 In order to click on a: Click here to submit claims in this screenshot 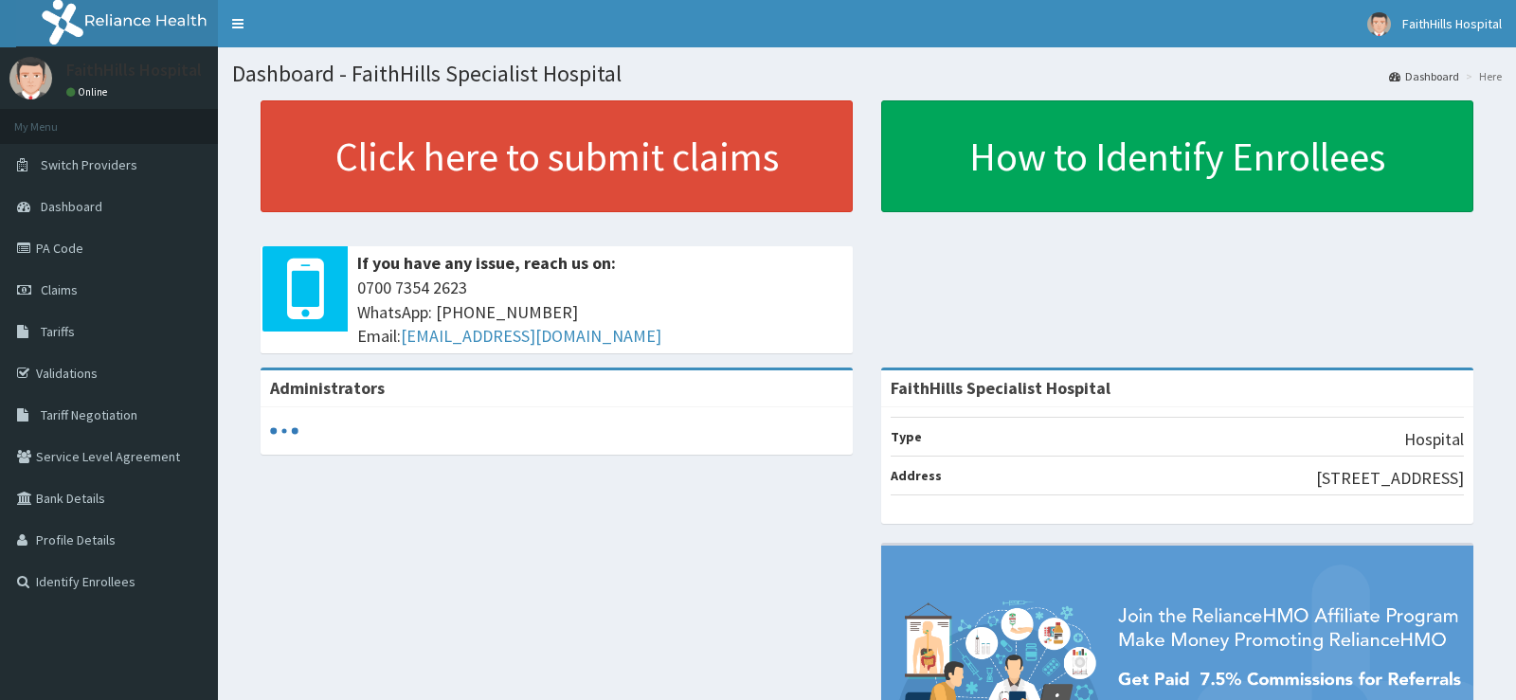, I will do `click(556, 156)`.